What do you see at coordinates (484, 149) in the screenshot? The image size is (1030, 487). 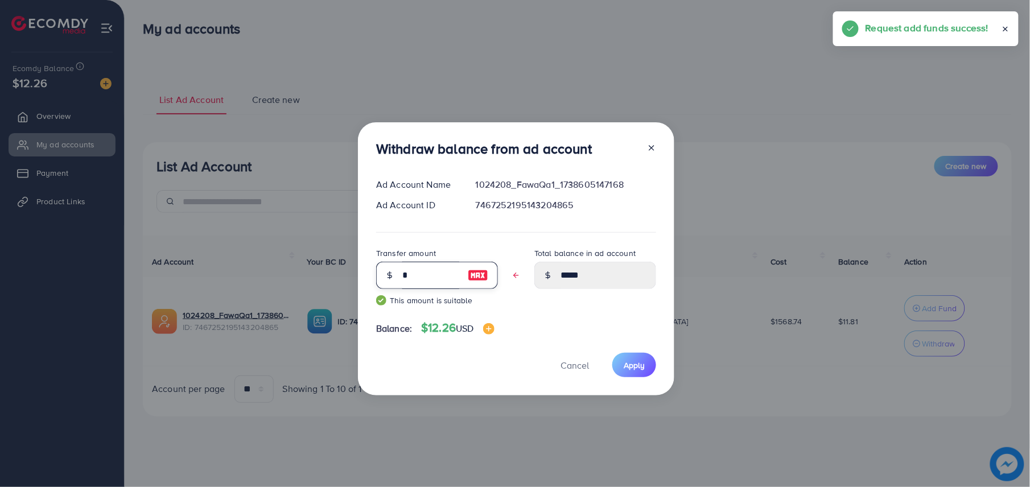 I see `h3: Withdraw balance from ad account` at bounding box center [484, 149].